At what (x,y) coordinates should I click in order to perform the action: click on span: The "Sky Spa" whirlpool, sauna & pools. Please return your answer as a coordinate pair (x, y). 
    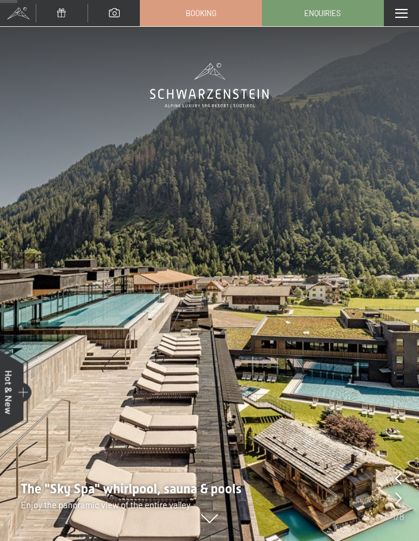
    Looking at the image, I should click on (131, 488).